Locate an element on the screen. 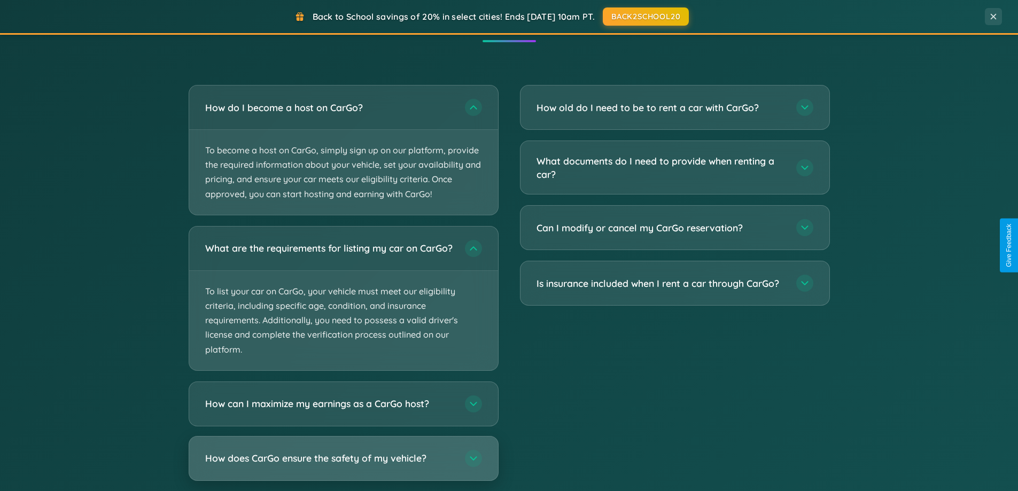 The image size is (1018, 491). button: BACK2SCHOOL20 is located at coordinates (646, 17).